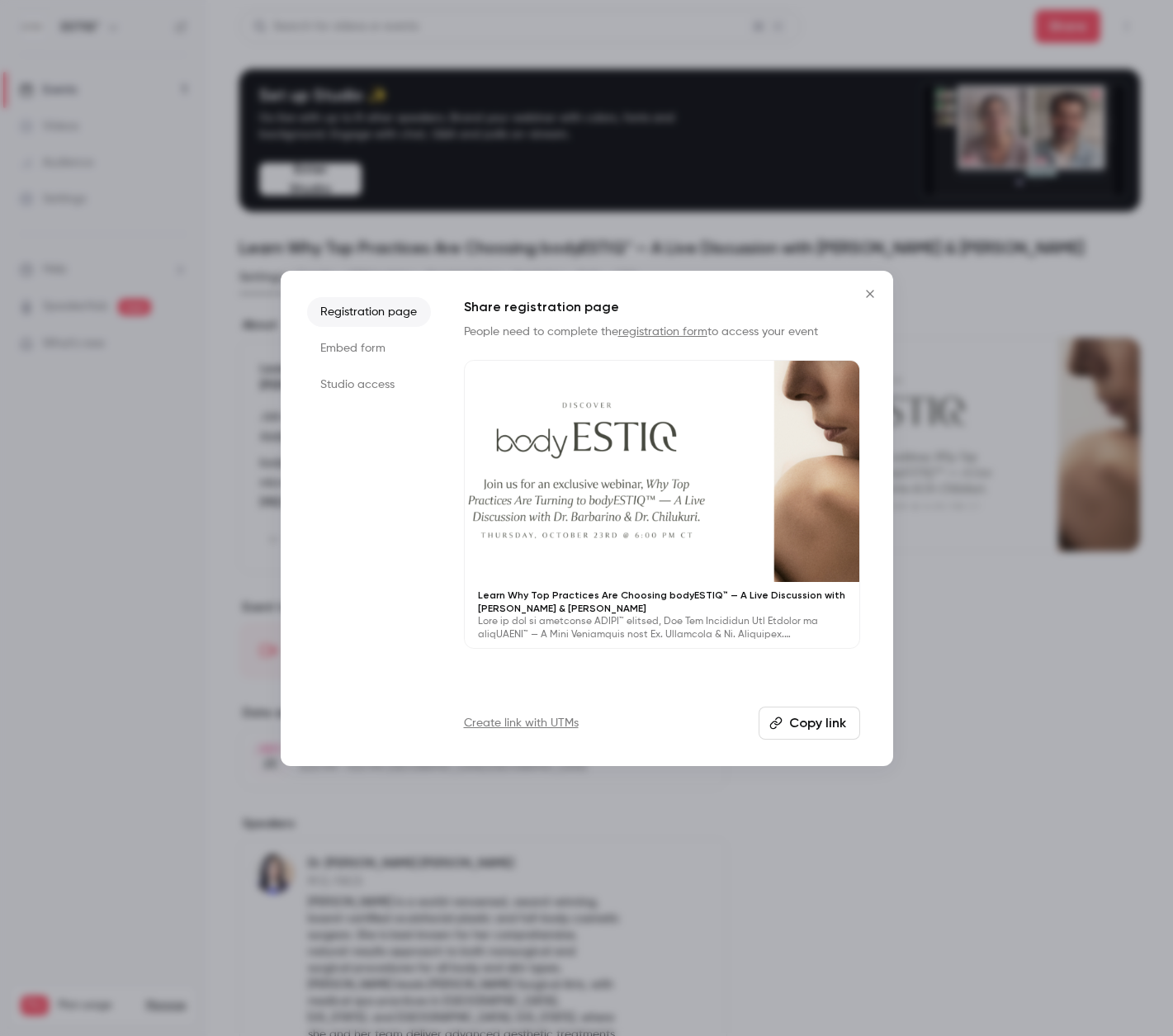 The image size is (1173, 1036). Describe the element at coordinates (662, 307) in the screenshot. I see `h1: Share registration page` at that location.